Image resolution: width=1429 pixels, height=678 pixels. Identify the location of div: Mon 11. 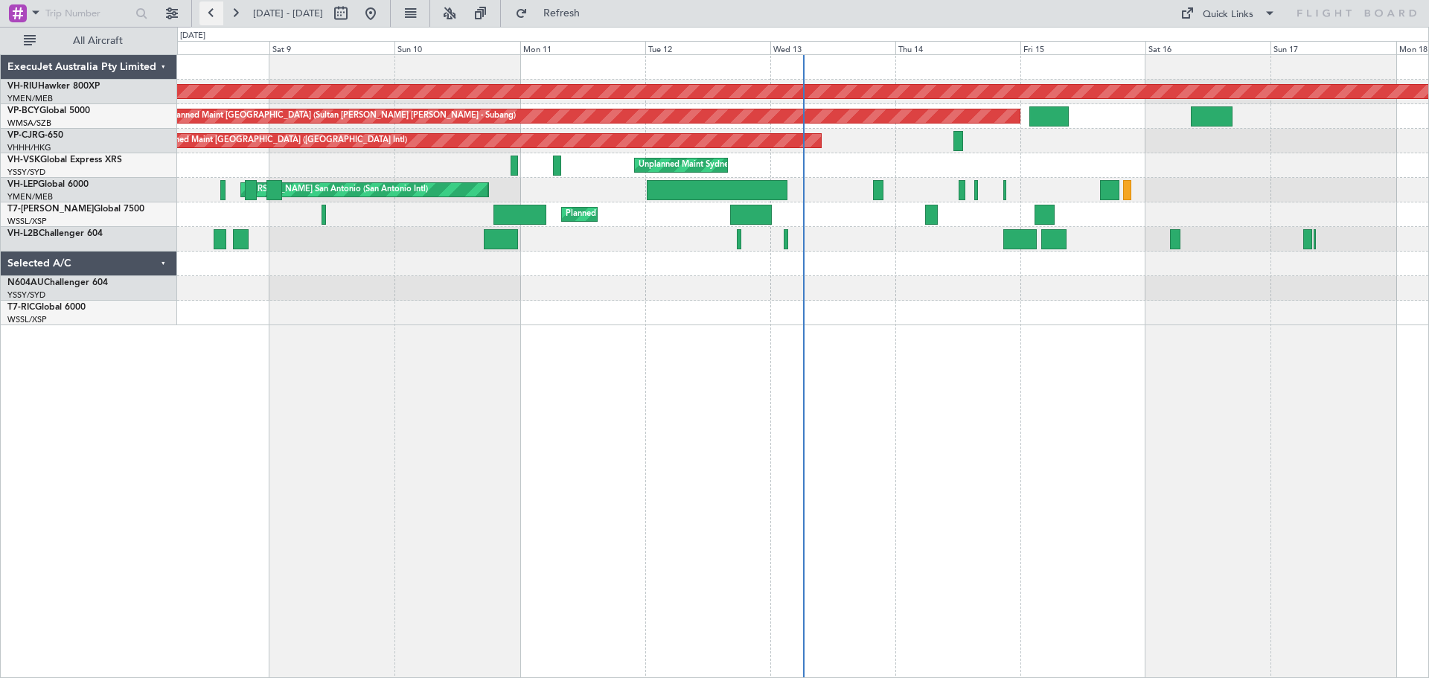
(583, 48).